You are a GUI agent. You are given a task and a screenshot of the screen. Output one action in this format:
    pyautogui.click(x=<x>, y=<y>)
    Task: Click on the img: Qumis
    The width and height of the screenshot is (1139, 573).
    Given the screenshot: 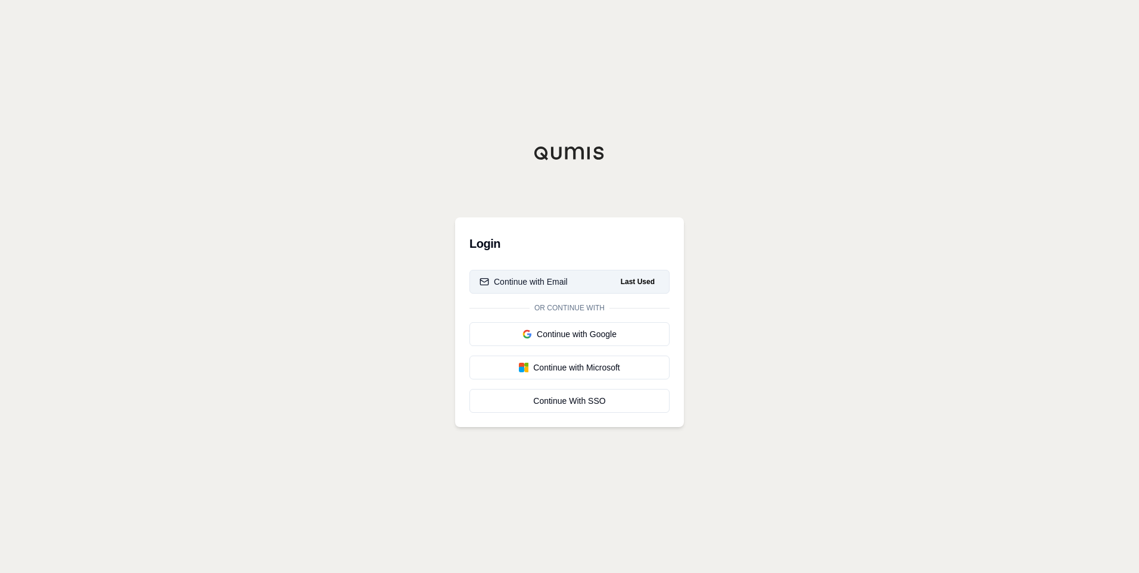 What is the action you would take?
    pyautogui.click(x=570, y=153)
    